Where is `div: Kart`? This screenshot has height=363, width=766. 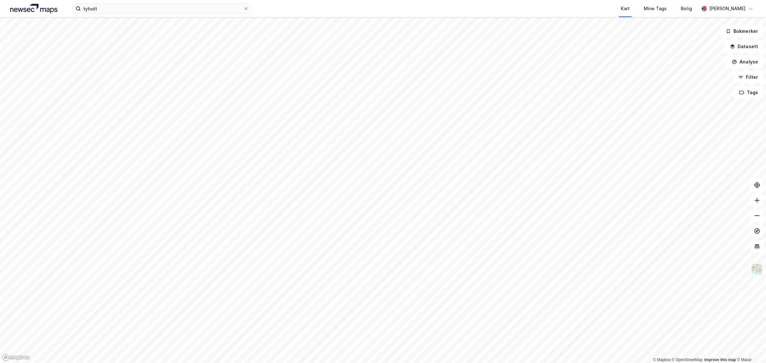 div: Kart is located at coordinates (625, 9).